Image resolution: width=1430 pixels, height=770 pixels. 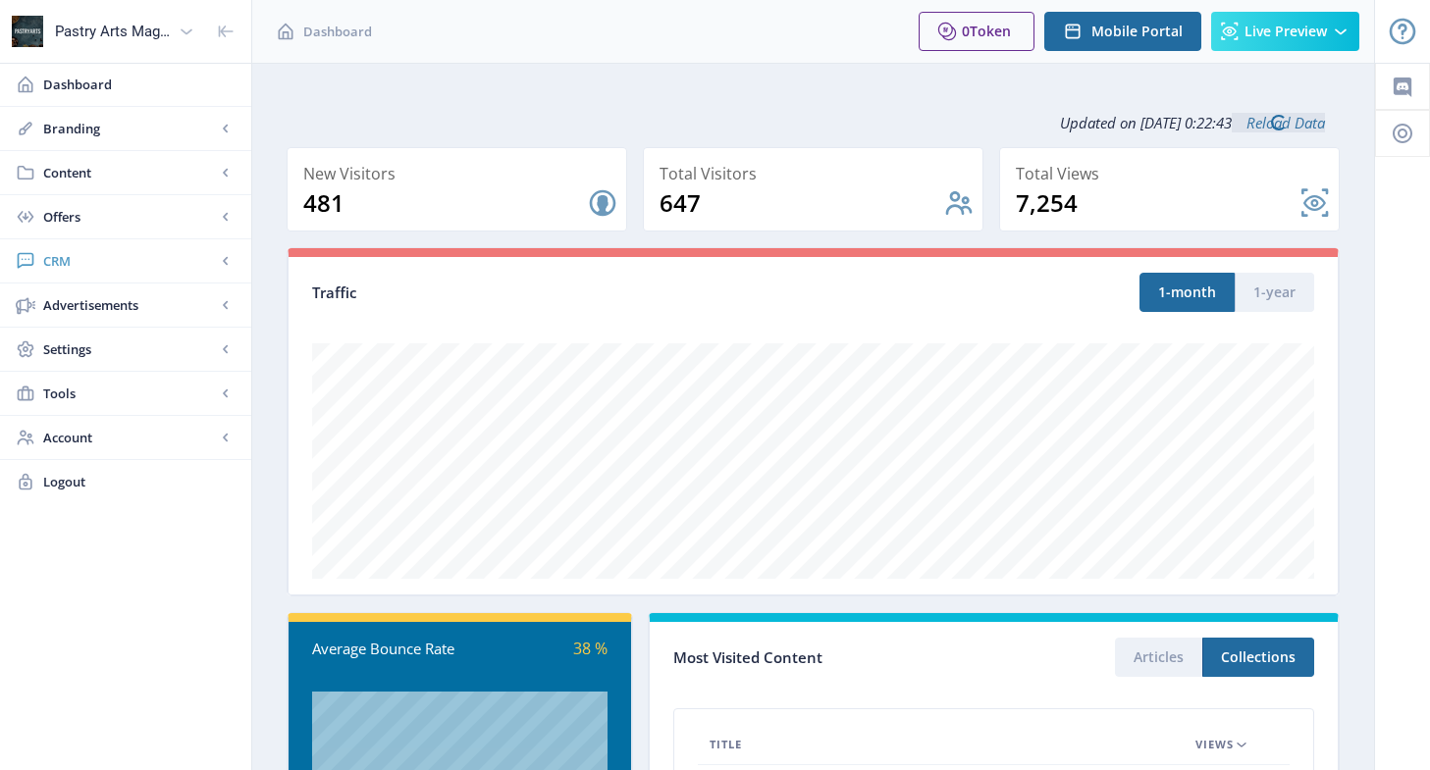 I want to click on div: Total Visitors, so click(x=817, y=174).